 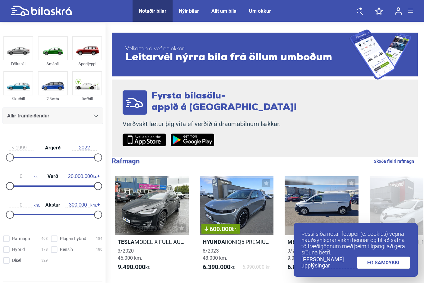 What do you see at coordinates (152, 241) in the screenshot?
I see `h2: MODEL X FULL AUTOPILOT` at bounding box center [152, 241].